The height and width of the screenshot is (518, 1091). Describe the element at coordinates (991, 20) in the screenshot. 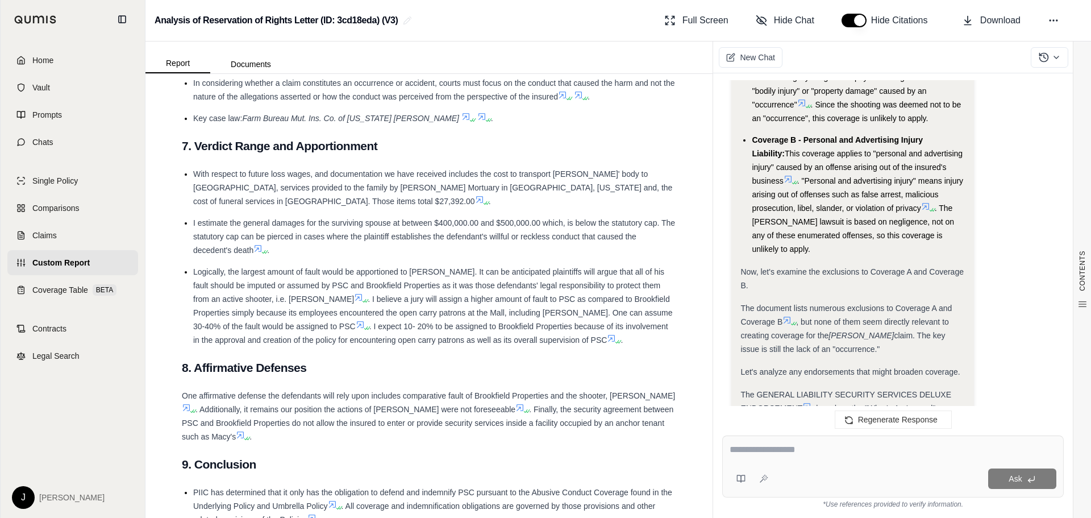

I see `button: Download` at that location.